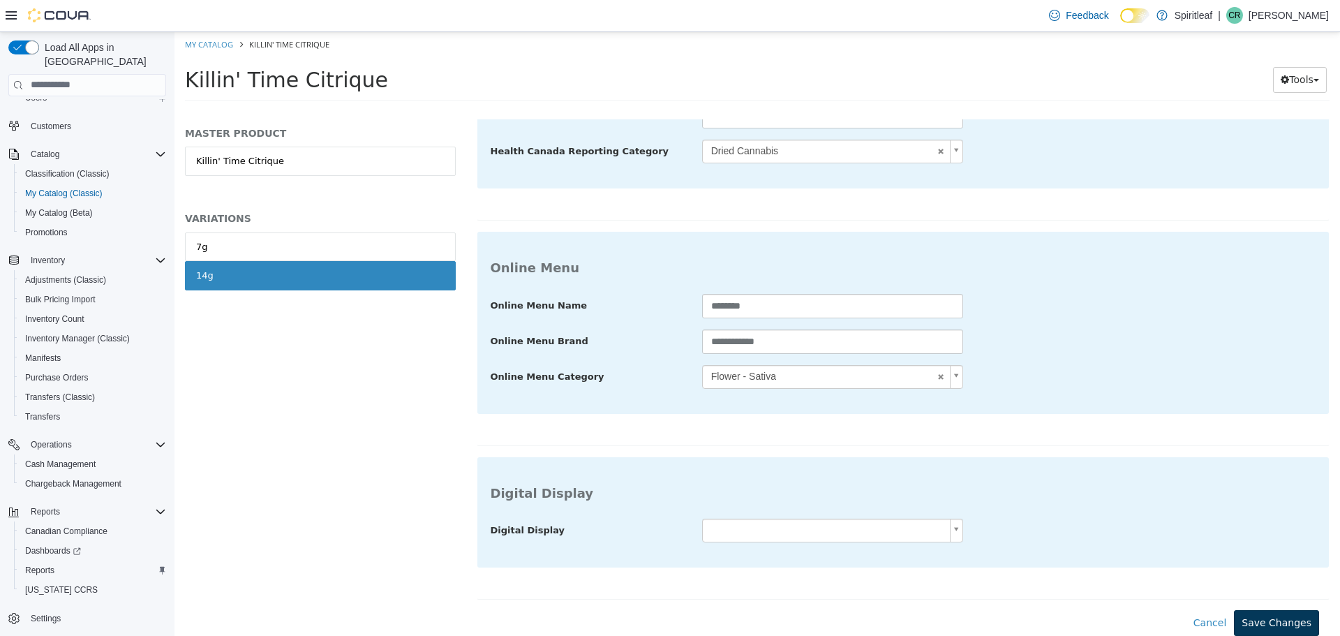 The height and width of the screenshot is (636, 1340). I want to click on span: Dark Mode, so click(1120, 23).